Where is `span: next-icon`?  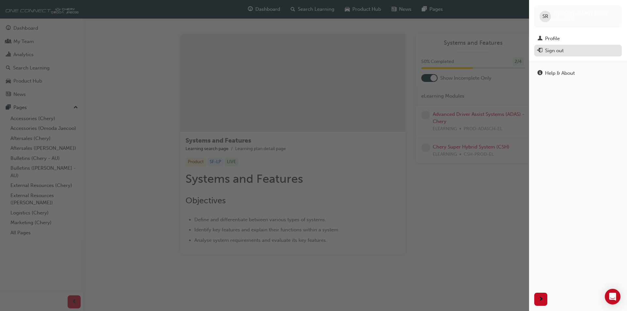 span: next-icon is located at coordinates (541, 300).